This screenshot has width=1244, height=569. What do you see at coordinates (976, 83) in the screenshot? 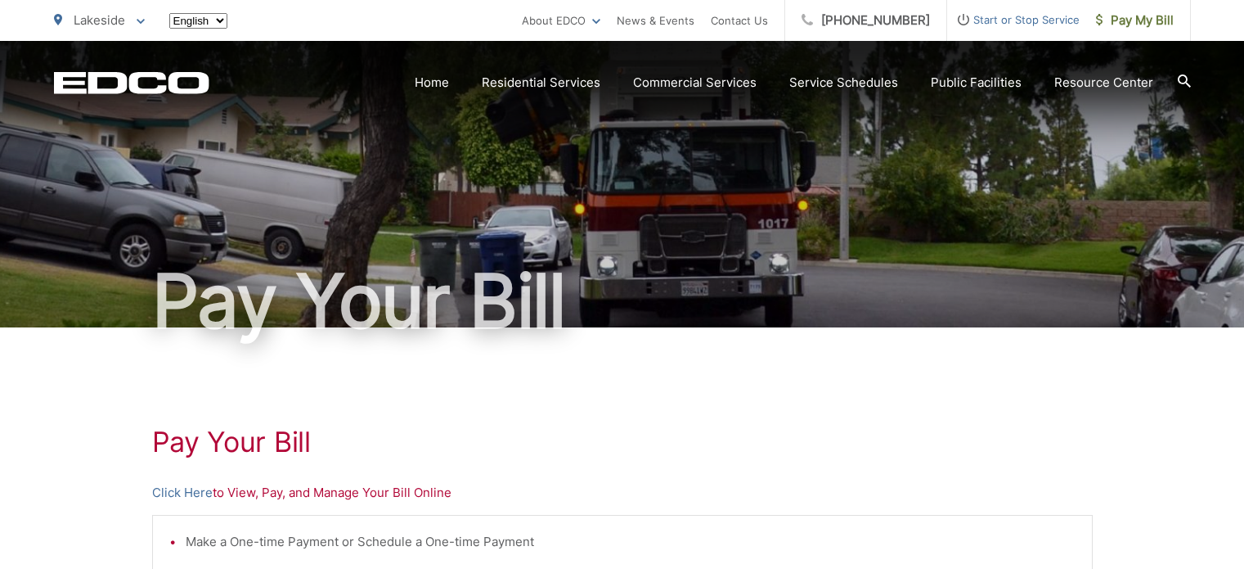
I see `a: Public Facilities` at bounding box center [976, 83].